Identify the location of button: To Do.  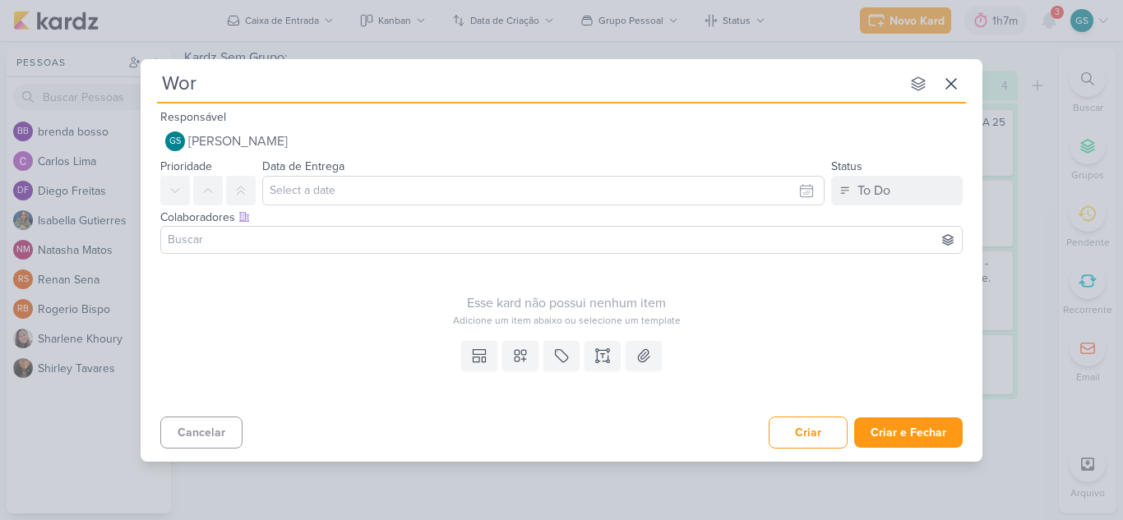
(897, 191).